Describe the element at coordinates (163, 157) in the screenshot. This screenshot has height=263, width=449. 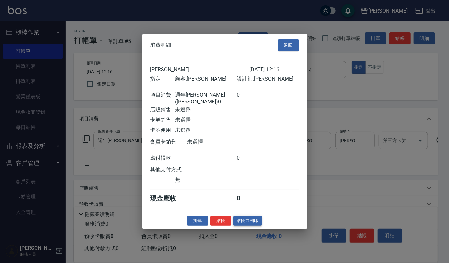
I see `div: 應付帳款` at that location.